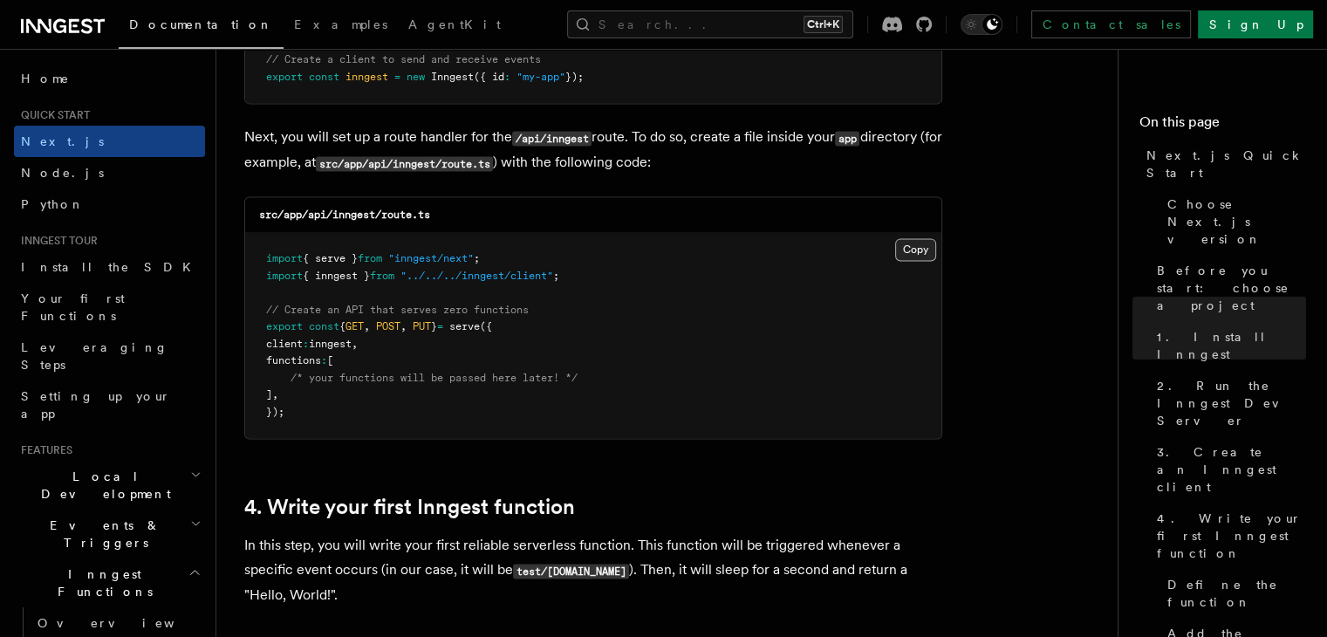 This screenshot has width=1327, height=637. Describe the element at coordinates (1227, 469) in the screenshot. I see `a: 3. Create an Inngest client` at that location.